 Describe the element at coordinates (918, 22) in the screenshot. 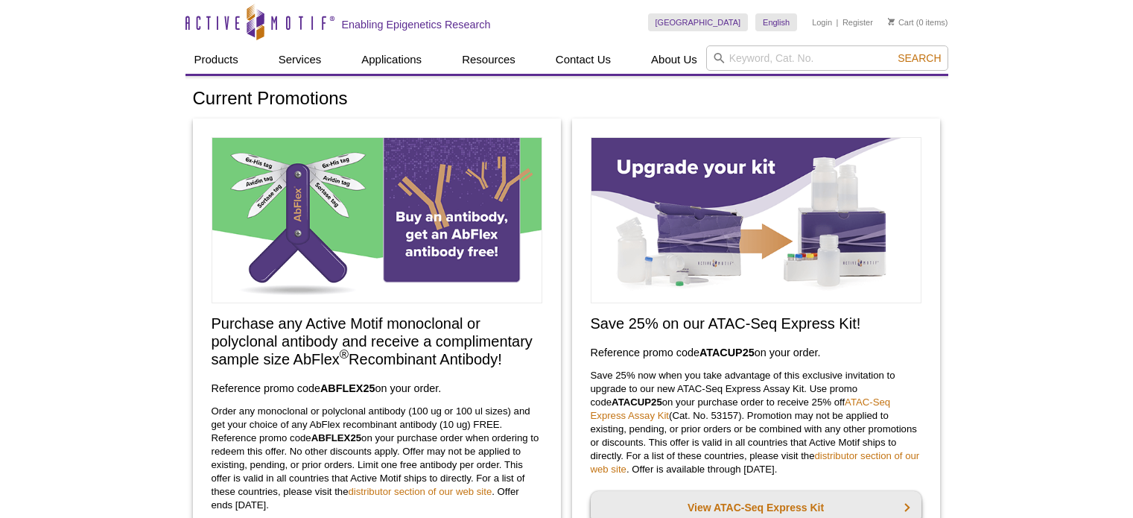

I see `li: (0 items)` at that location.